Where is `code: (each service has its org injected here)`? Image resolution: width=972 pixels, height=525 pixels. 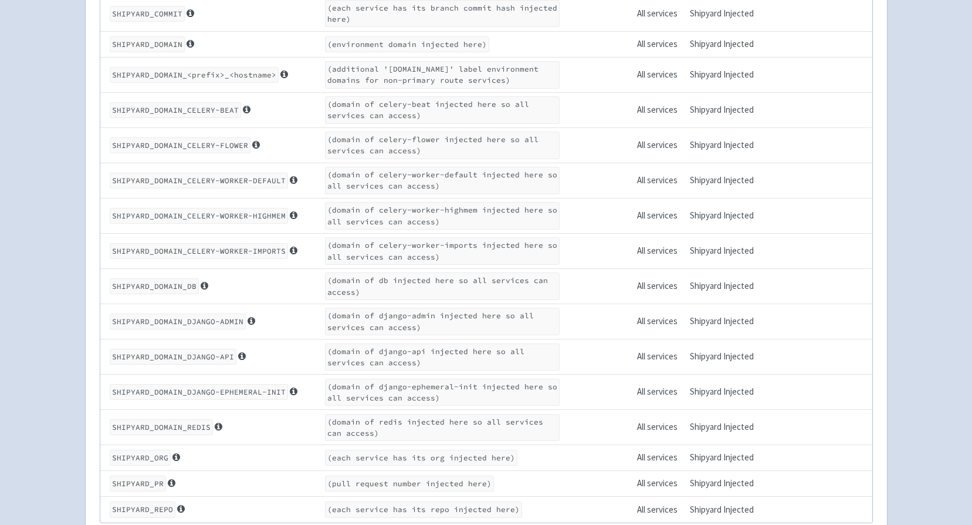
code: (each service has its org injected here) is located at coordinates (421, 457).